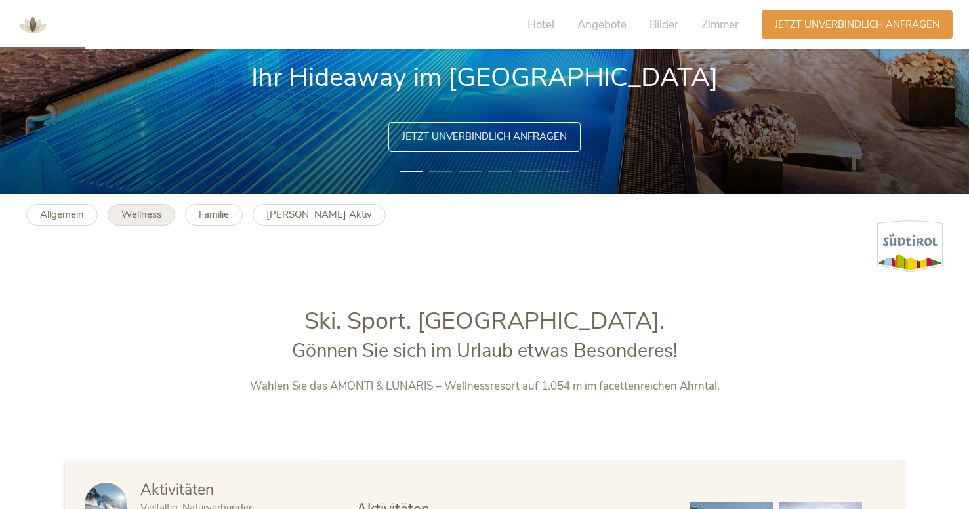 The image size is (969, 509). Describe the element at coordinates (62, 215) in the screenshot. I see `b: Allgemein` at that location.